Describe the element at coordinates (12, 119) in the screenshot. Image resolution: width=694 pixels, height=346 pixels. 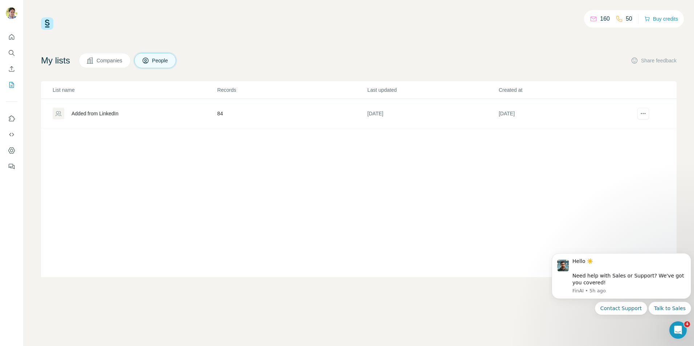
I see `button: Use Surfe on LinkedIn` at that location.